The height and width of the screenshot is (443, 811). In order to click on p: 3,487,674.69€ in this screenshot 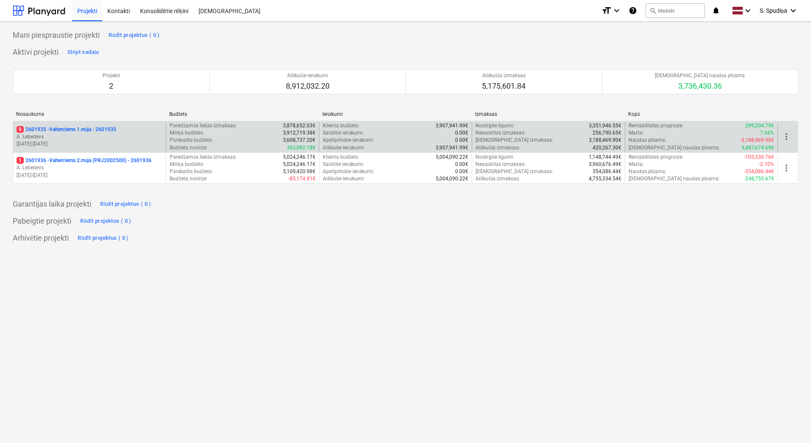, I will do `click(758, 148)`.